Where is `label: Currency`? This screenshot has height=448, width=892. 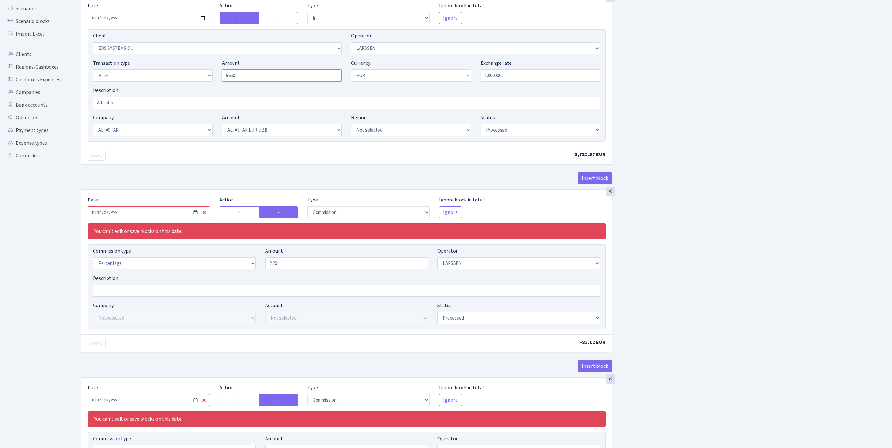
label: Currency is located at coordinates (361, 63).